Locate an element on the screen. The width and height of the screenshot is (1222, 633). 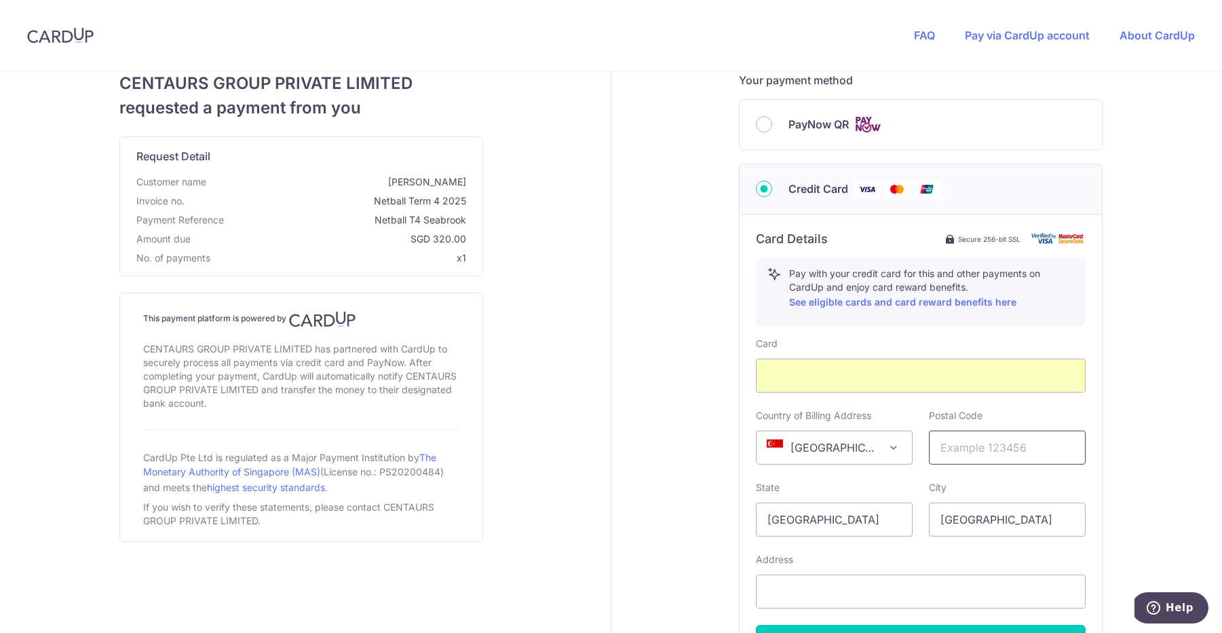
a: FAQ is located at coordinates (924, 35).